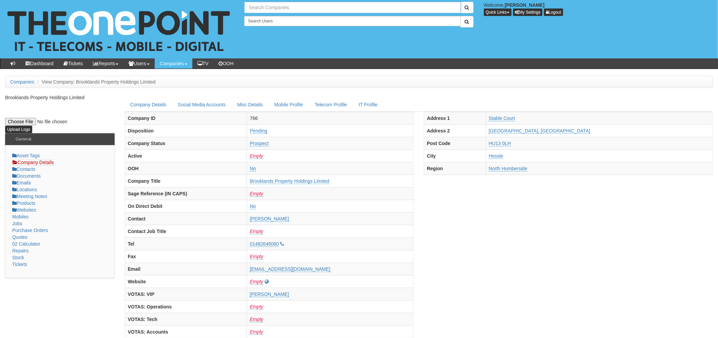 The height and width of the screenshot is (338, 718). What do you see at coordinates (96, 82) in the screenshot?
I see `li: View Company: Brooklands Property Holdings Limited` at bounding box center [96, 82].